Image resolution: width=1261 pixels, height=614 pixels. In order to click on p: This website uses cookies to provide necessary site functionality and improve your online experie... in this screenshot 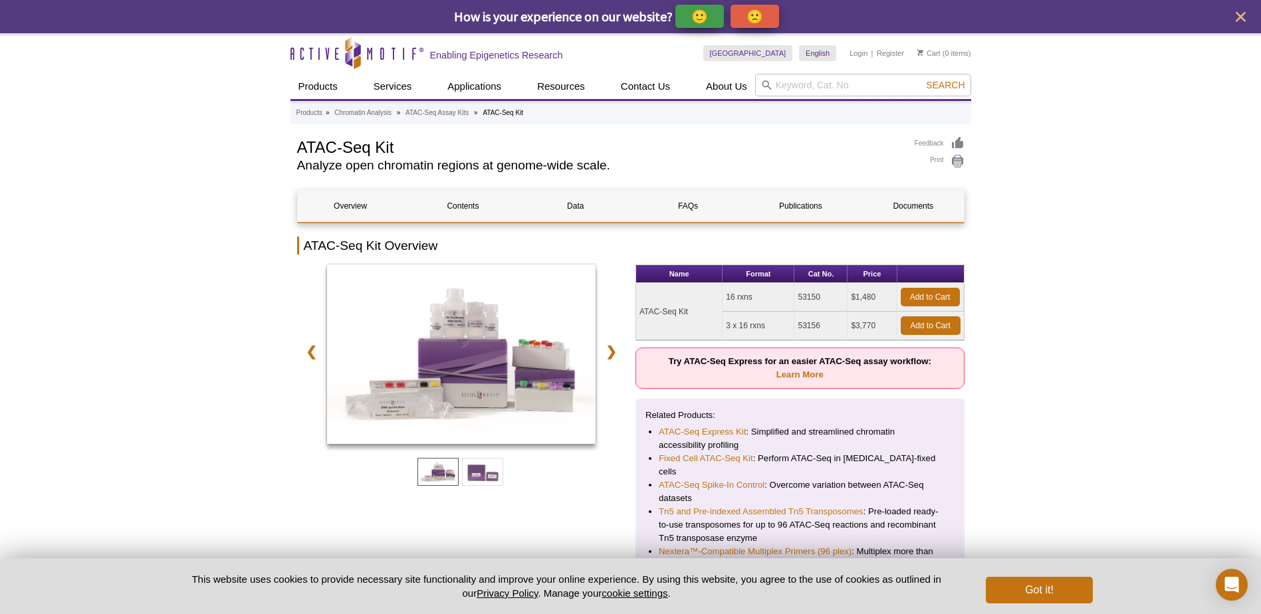, I will do `click(566, 586)`.